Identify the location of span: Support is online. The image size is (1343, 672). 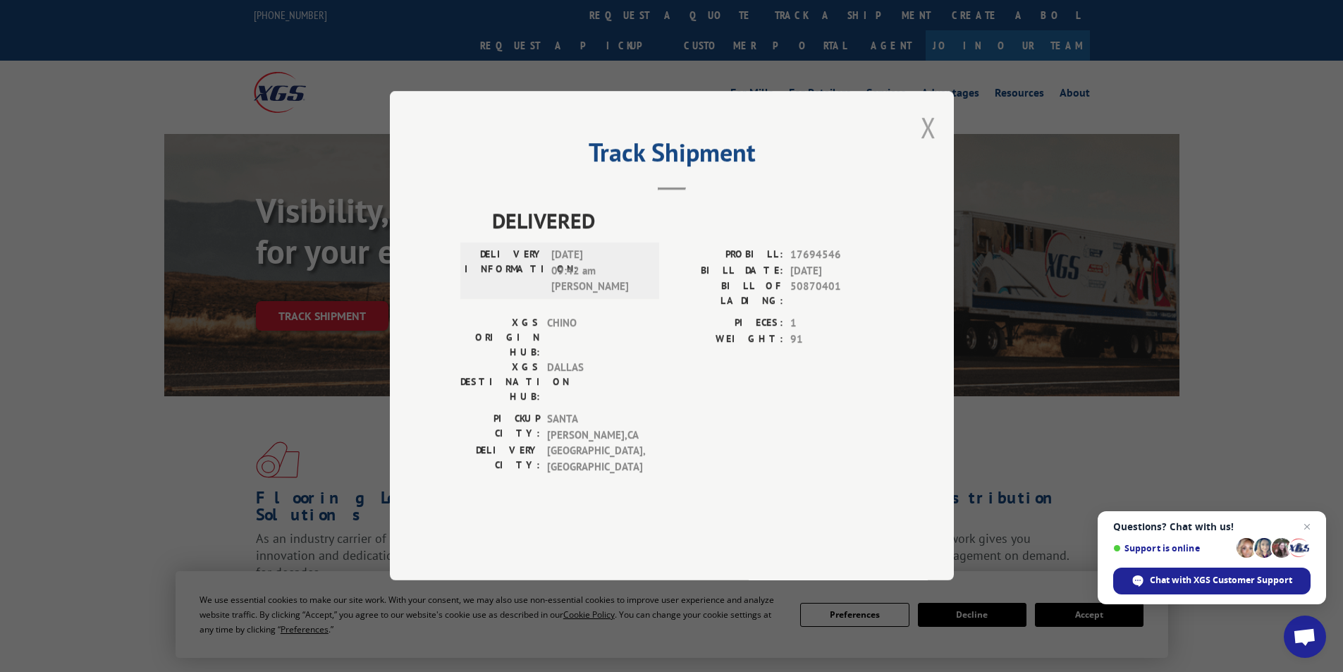
(1173, 548).